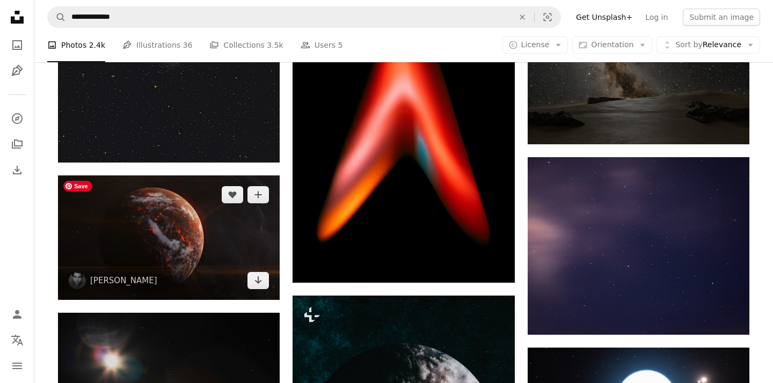 The image size is (773, 383). Describe the element at coordinates (246, 45) in the screenshot. I see `a: Collections 3.5k` at that location.